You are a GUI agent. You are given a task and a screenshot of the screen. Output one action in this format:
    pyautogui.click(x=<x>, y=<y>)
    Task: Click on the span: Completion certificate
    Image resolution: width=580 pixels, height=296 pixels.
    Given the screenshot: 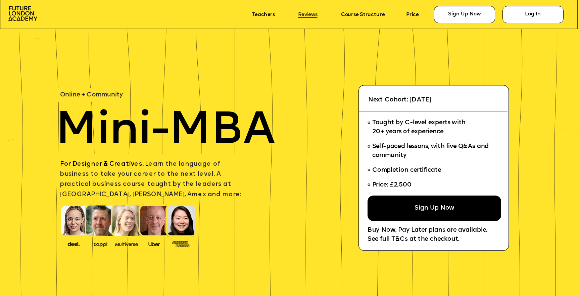 What is the action you would take?
    pyautogui.click(x=406, y=171)
    